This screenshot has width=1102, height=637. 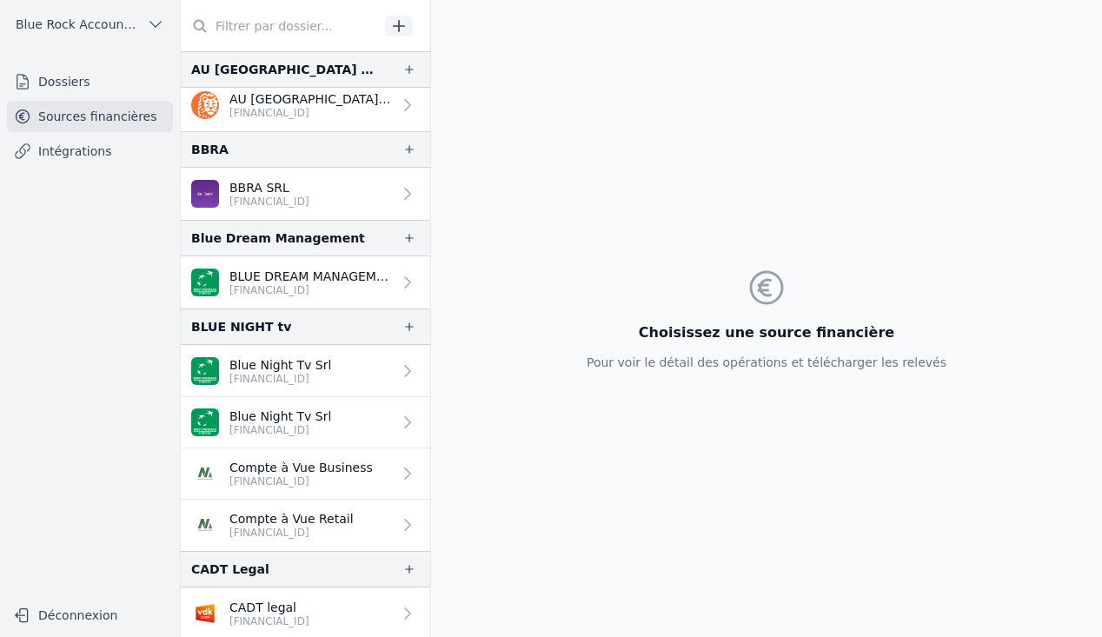 I want to click on img: VDK_VDSPBE22XXX.png, so click(x=205, y=614).